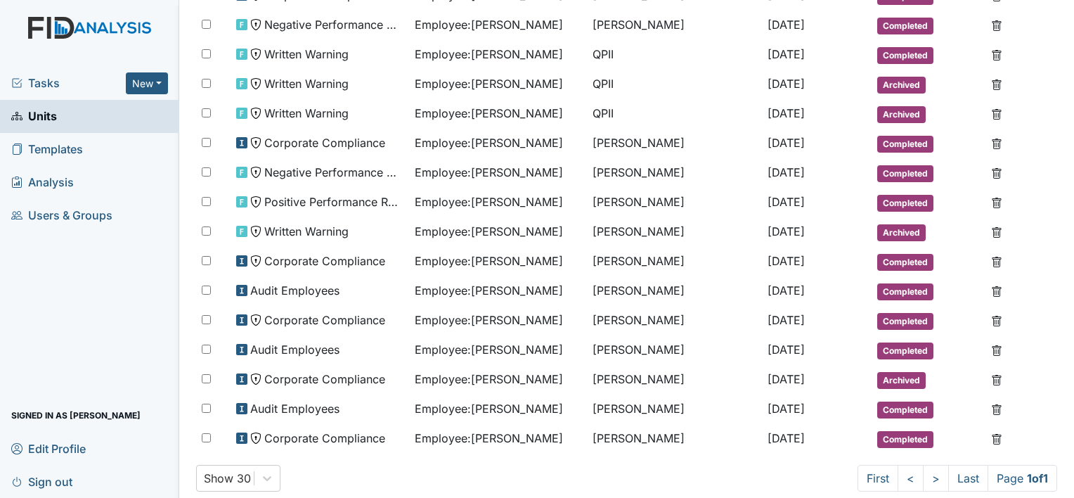 The width and height of the screenshot is (1074, 498). I want to click on div: Show 30, so click(227, 478).